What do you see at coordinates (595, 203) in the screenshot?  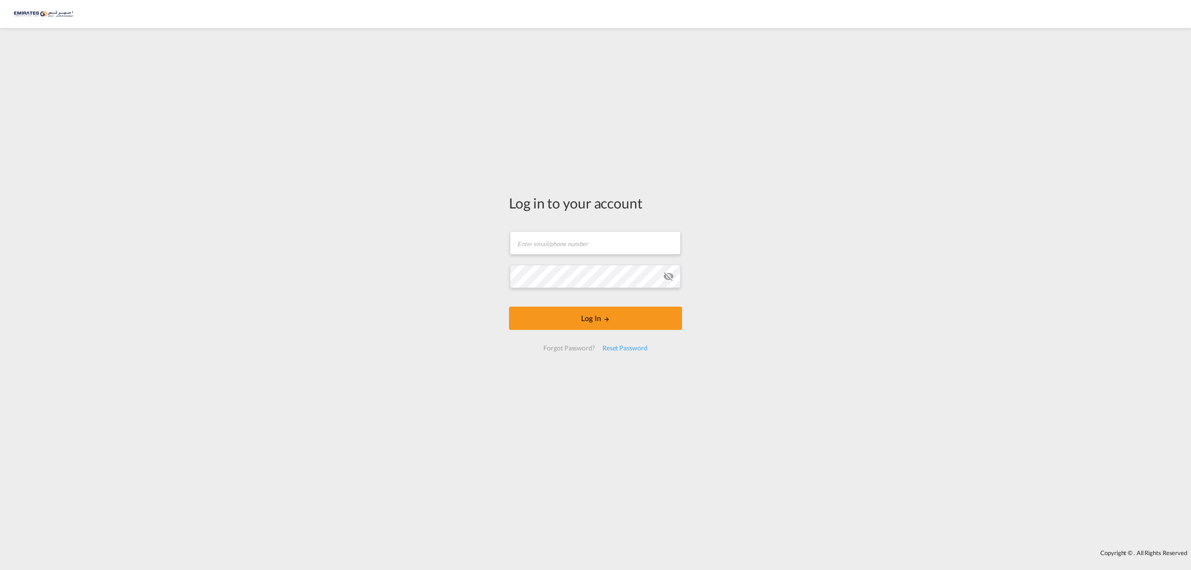 I see `div: Log in to your account` at bounding box center [595, 203].